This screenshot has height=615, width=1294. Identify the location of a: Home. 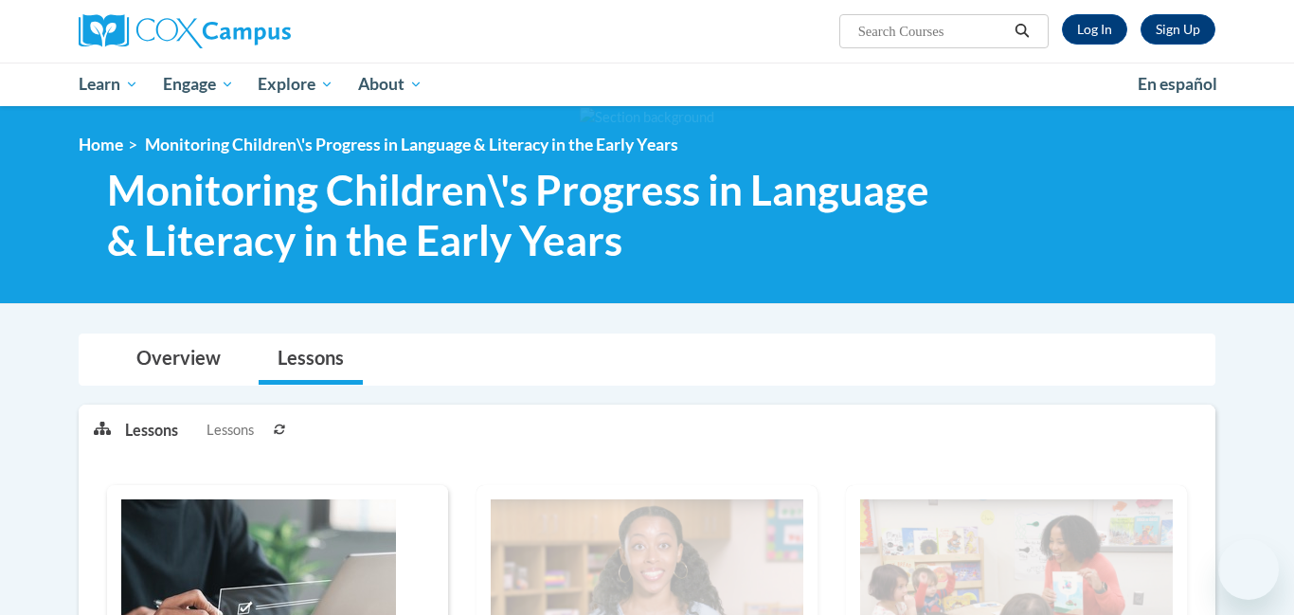
(100, 144).